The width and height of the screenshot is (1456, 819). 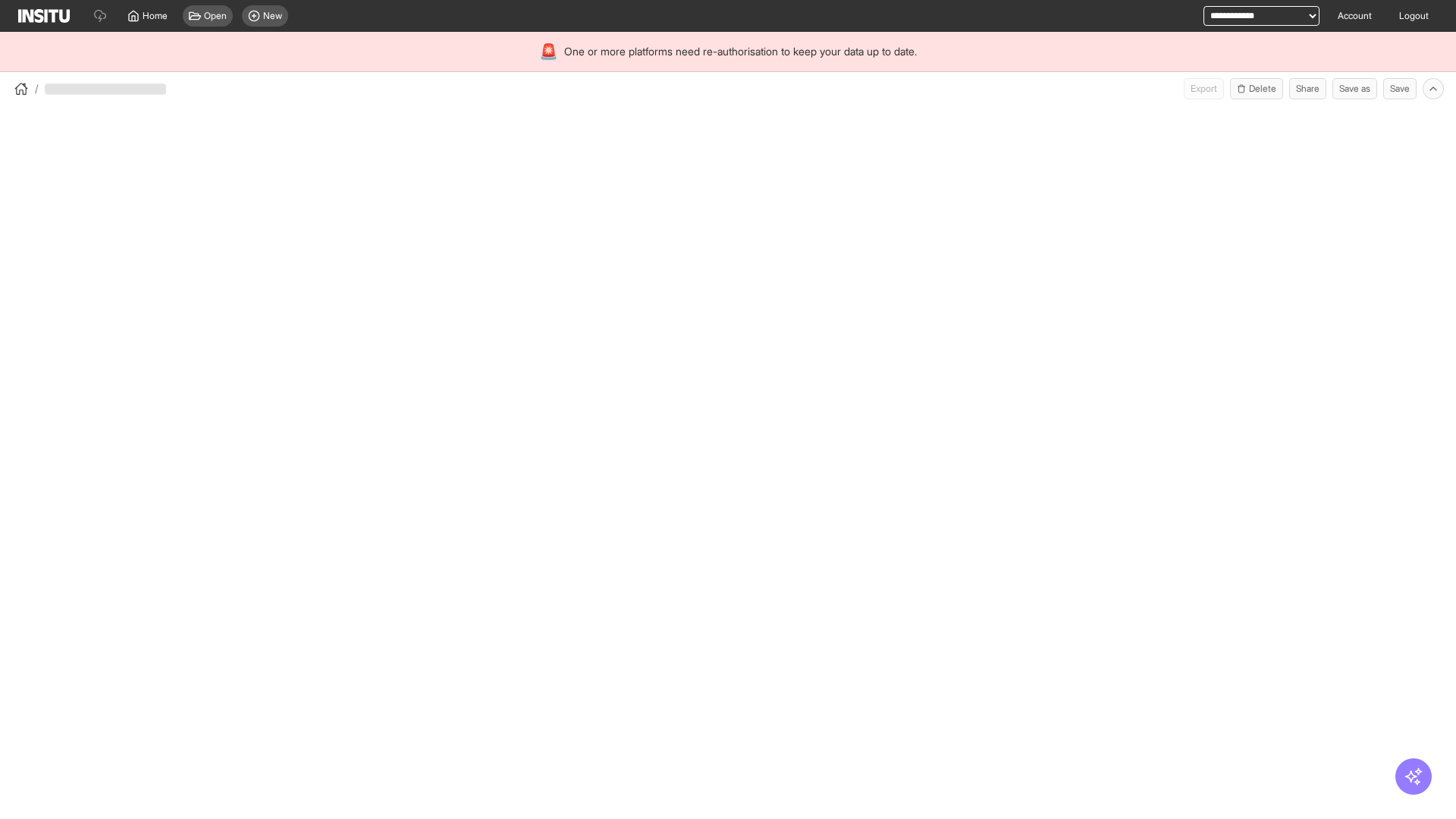 What do you see at coordinates (272, 16) in the screenshot?
I see `span: New` at bounding box center [272, 16].